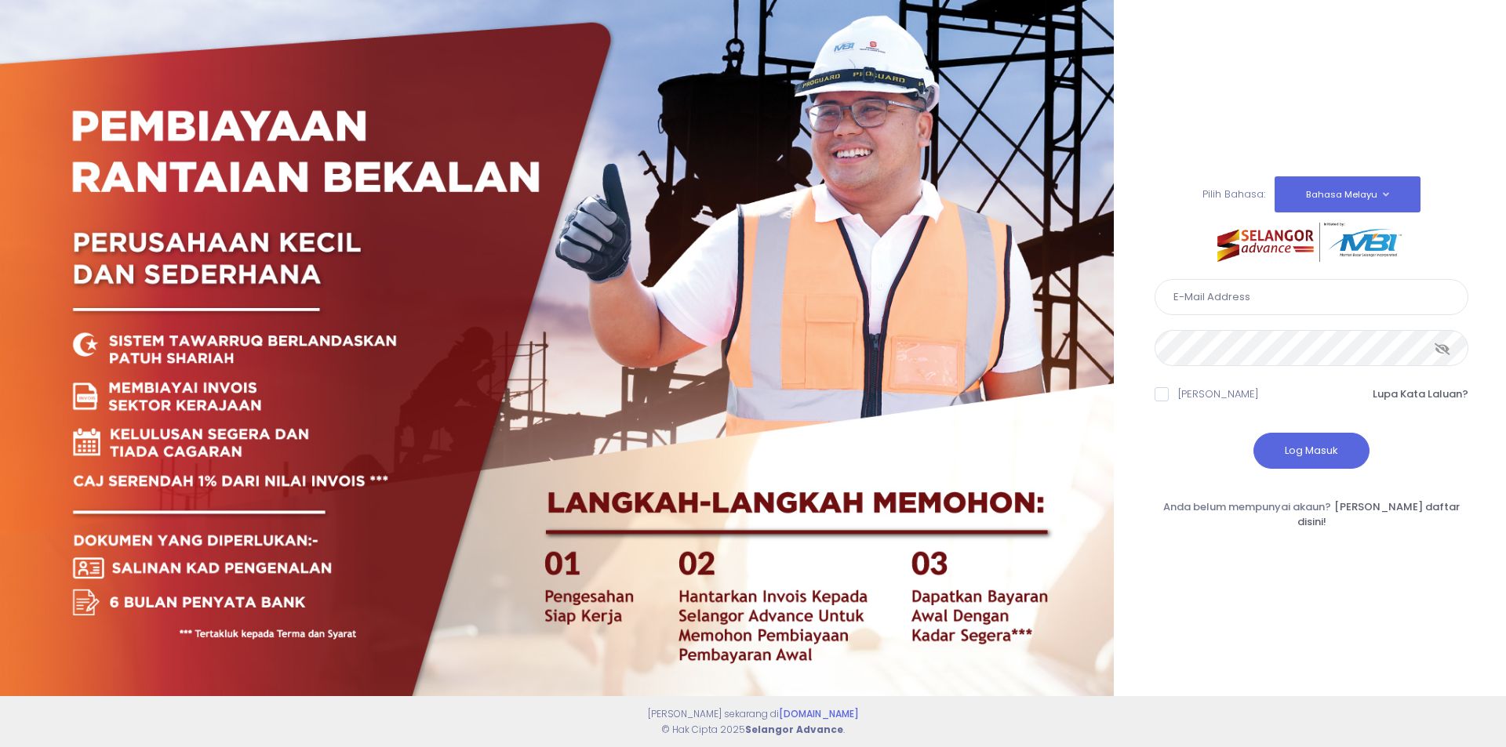  What do you see at coordinates (1420, 395) in the screenshot?
I see `a: Lupa Kata Laluan?` at bounding box center [1420, 395].